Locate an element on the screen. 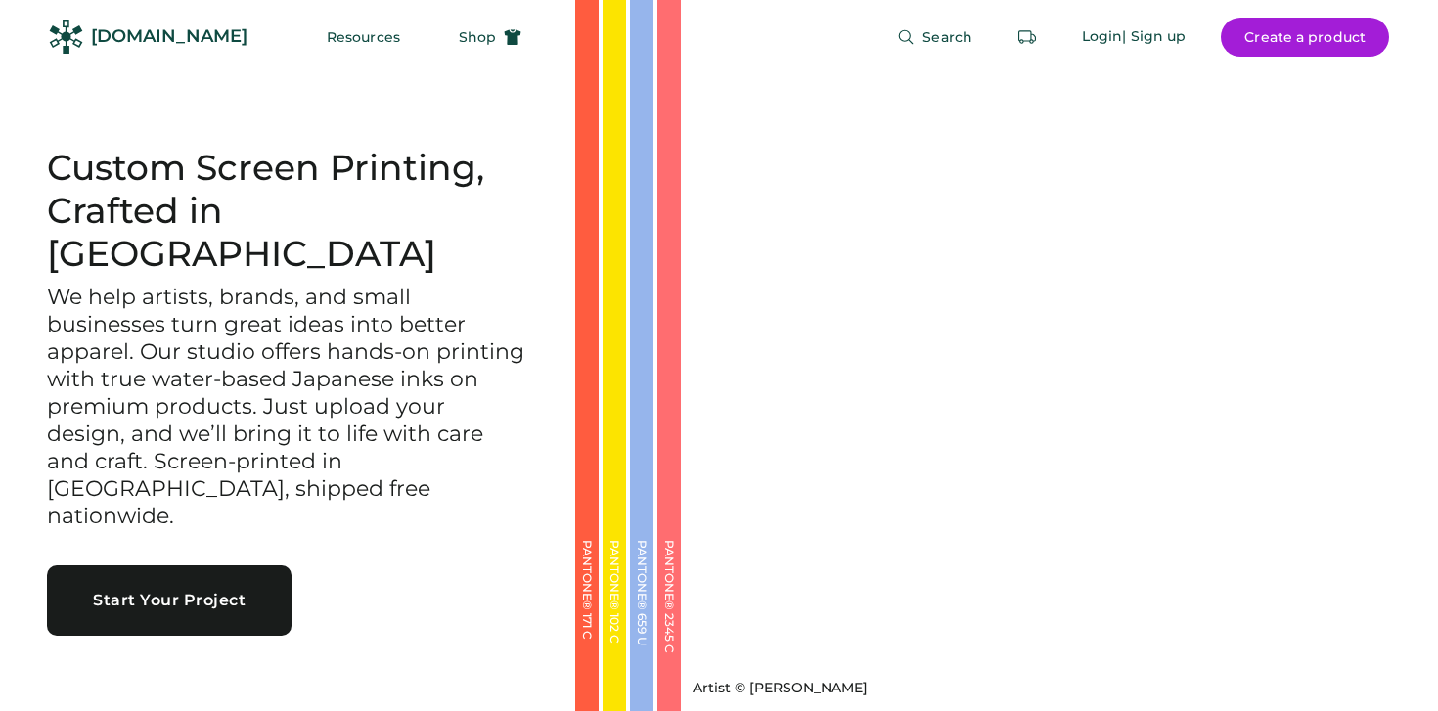 Image resolution: width=1438 pixels, height=711 pixels. button: Shop is located at coordinates (490, 37).